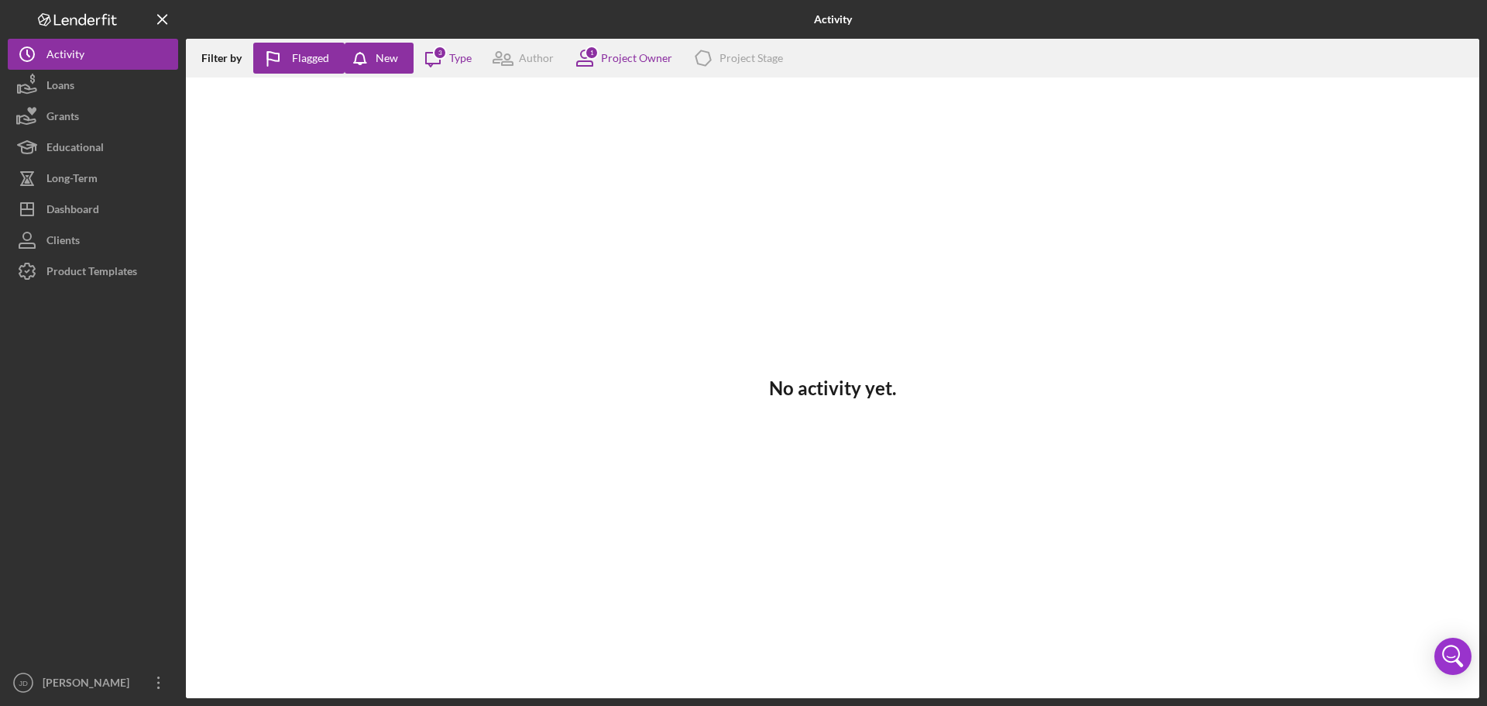 The width and height of the screenshot is (1487, 706). What do you see at coordinates (72, 180) in the screenshot?
I see `div: Long-Term` at bounding box center [72, 180].